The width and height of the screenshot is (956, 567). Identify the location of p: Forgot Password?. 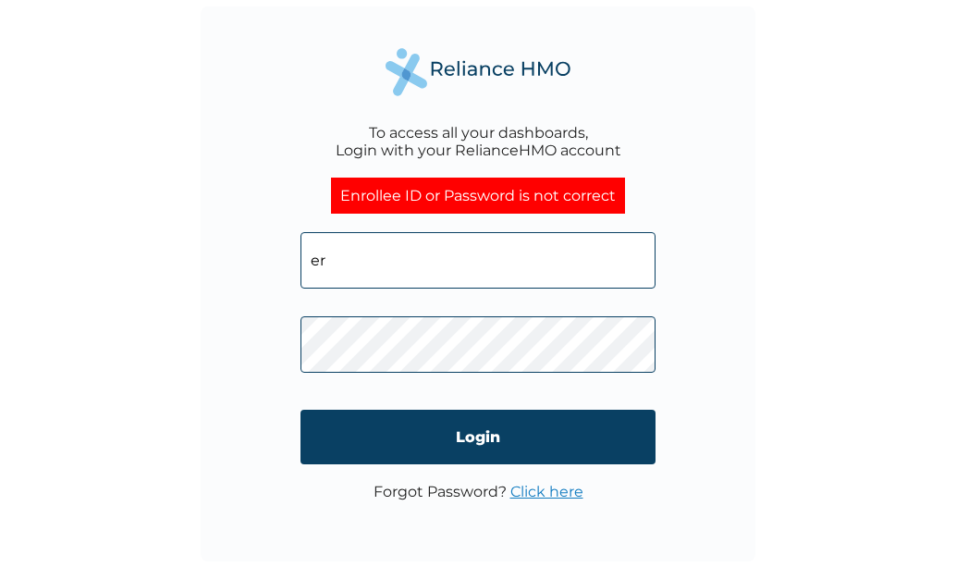
(478, 491).